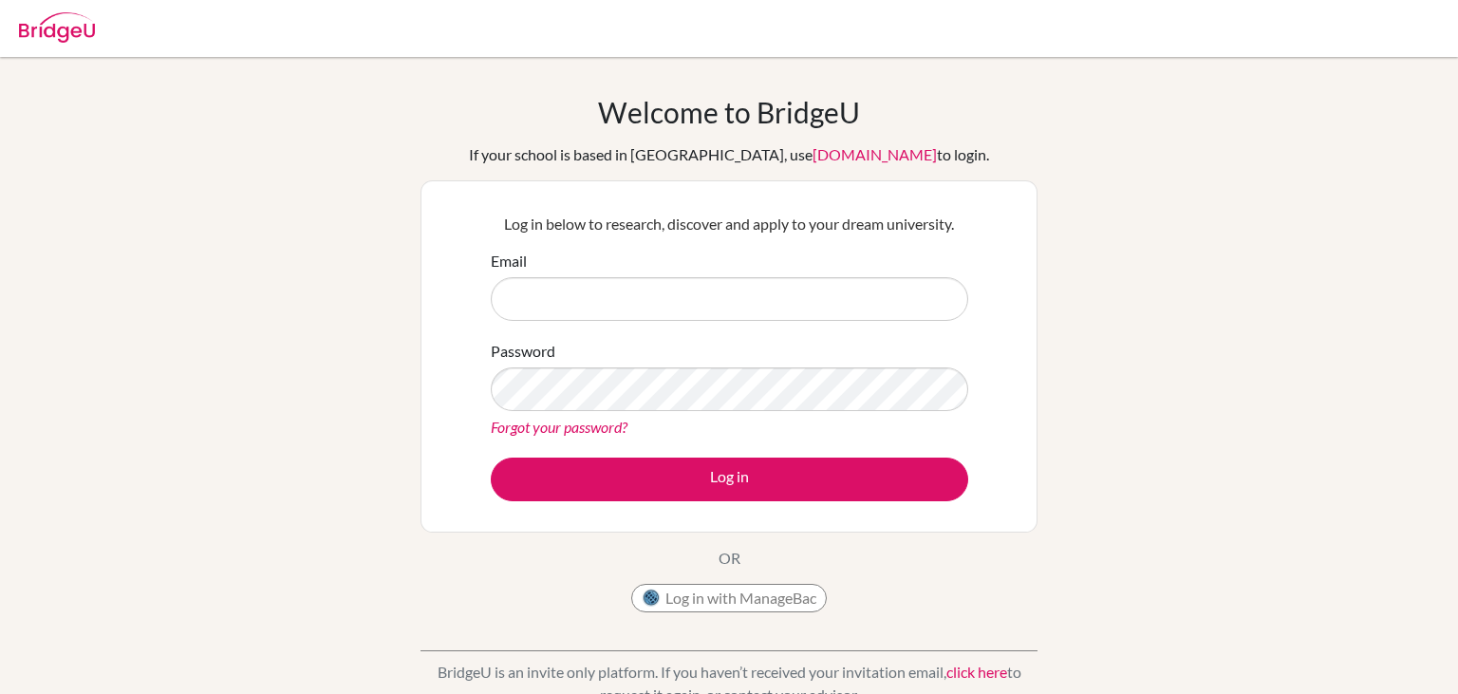 This screenshot has height=694, width=1458. I want to click on h1: Welcome to BridgeU, so click(729, 112).